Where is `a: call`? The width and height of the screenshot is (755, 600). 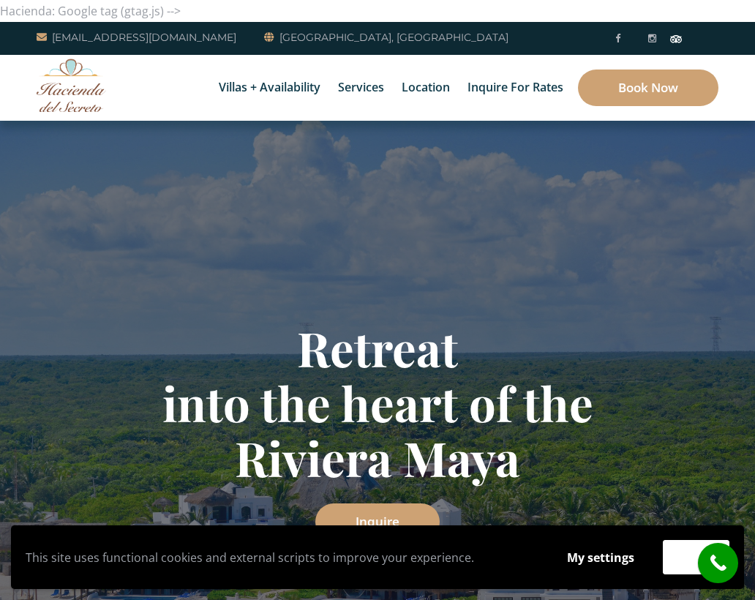 a: call is located at coordinates (718, 563).